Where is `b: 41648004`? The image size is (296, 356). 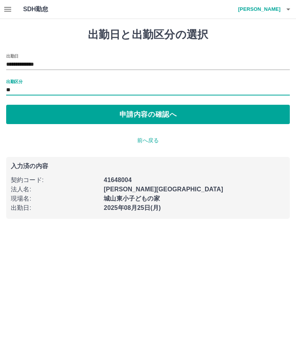
b: 41648004 is located at coordinates (118, 179).